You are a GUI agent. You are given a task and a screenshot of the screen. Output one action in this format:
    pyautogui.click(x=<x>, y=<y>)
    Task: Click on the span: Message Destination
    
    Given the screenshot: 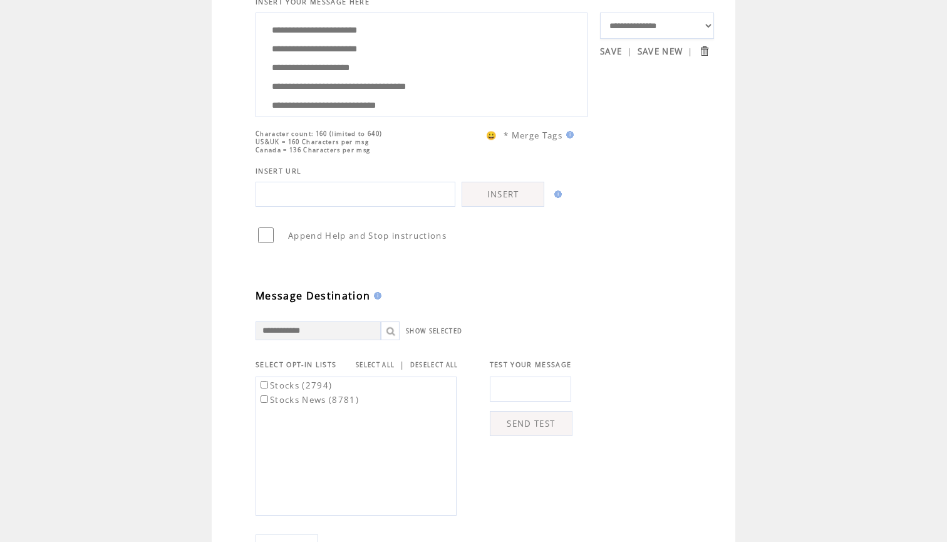 What is the action you would take?
    pyautogui.click(x=313, y=296)
    